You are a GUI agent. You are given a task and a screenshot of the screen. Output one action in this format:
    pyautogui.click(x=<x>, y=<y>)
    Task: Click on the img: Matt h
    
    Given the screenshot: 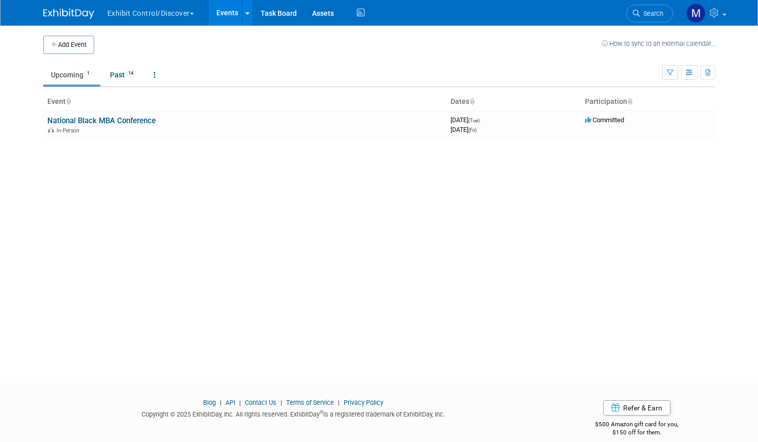 What is the action you would take?
    pyautogui.click(x=696, y=13)
    